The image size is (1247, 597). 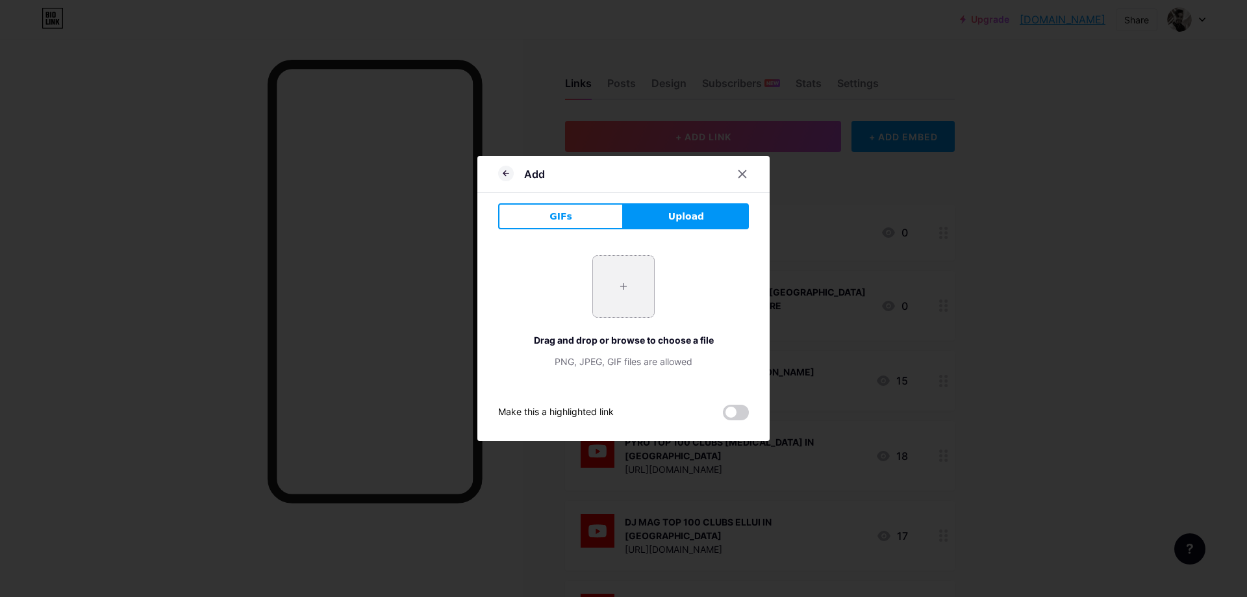 I want to click on button: Upload, so click(x=686, y=216).